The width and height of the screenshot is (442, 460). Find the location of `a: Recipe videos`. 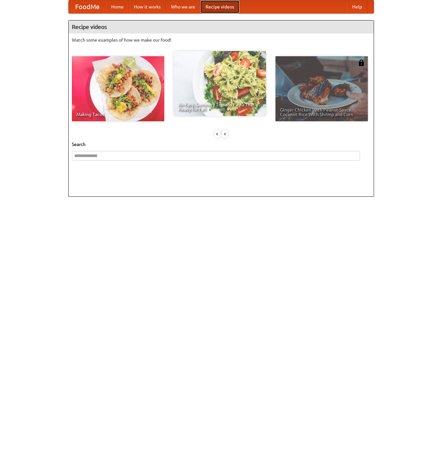

a: Recipe videos is located at coordinates (220, 7).